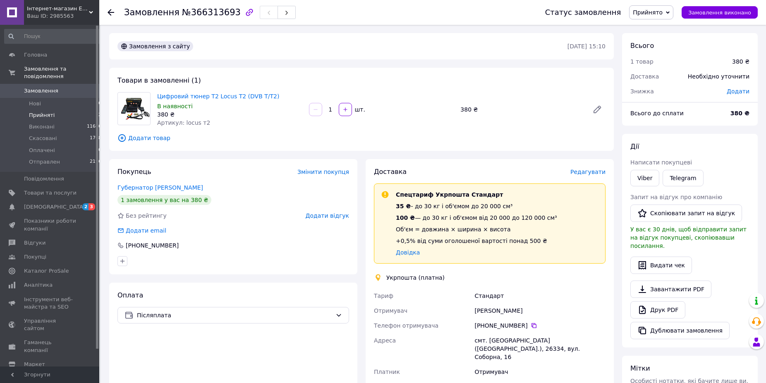 The image size is (766, 383). Describe the element at coordinates (323, 172) in the screenshot. I see `span: Змінити покупця` at that location.